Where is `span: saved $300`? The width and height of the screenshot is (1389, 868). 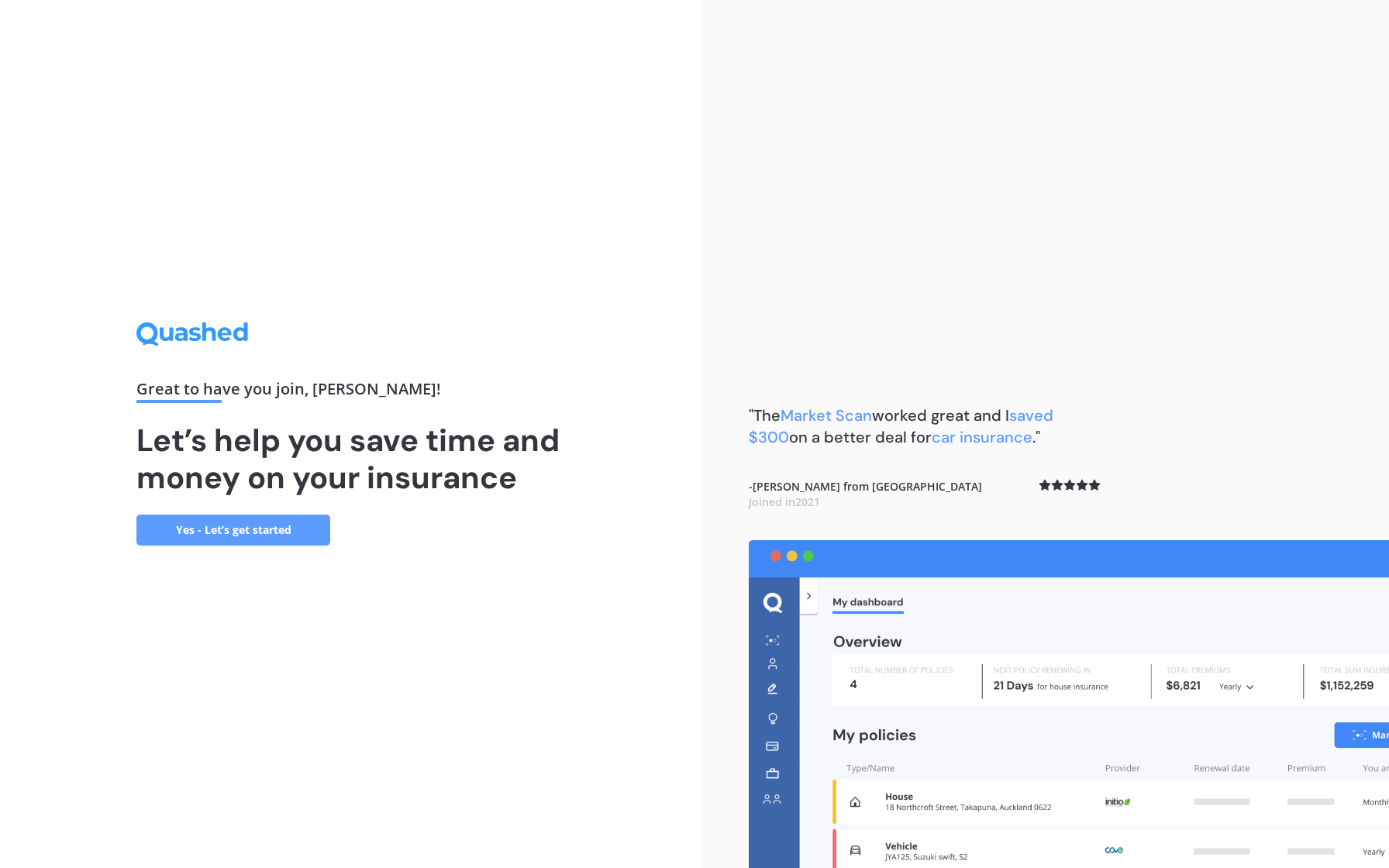
span: saved $300 is located at coordinates (901, 426).